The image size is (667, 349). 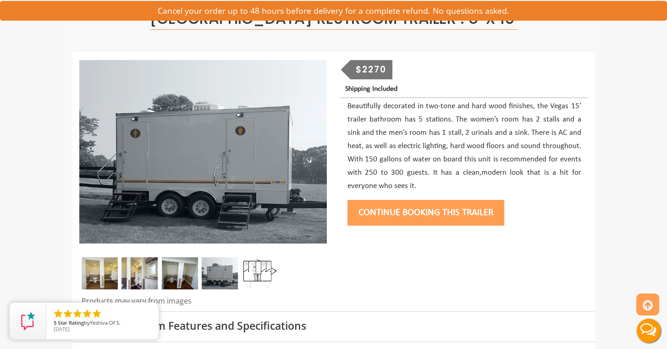 I want to click on span: Yeshiva Of S., so click(x=105, y=322).